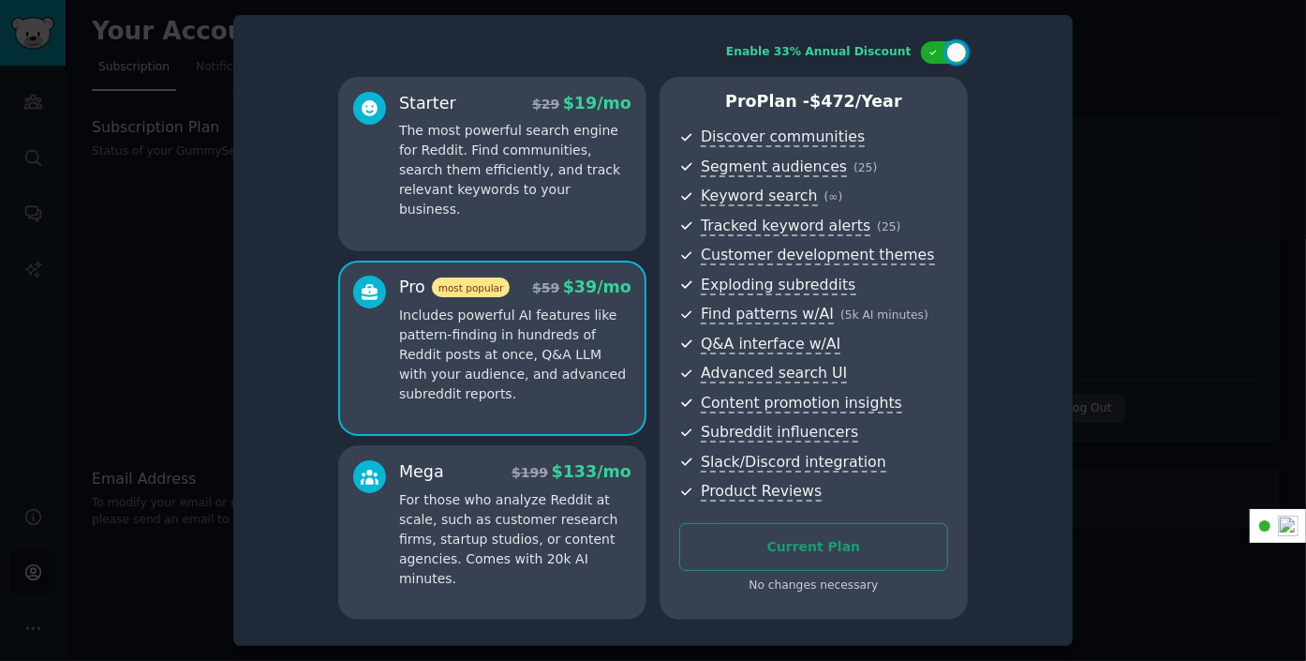 This screenshot has height=661, width=1306. I want to click on span: $ 59, so click(545, 288).